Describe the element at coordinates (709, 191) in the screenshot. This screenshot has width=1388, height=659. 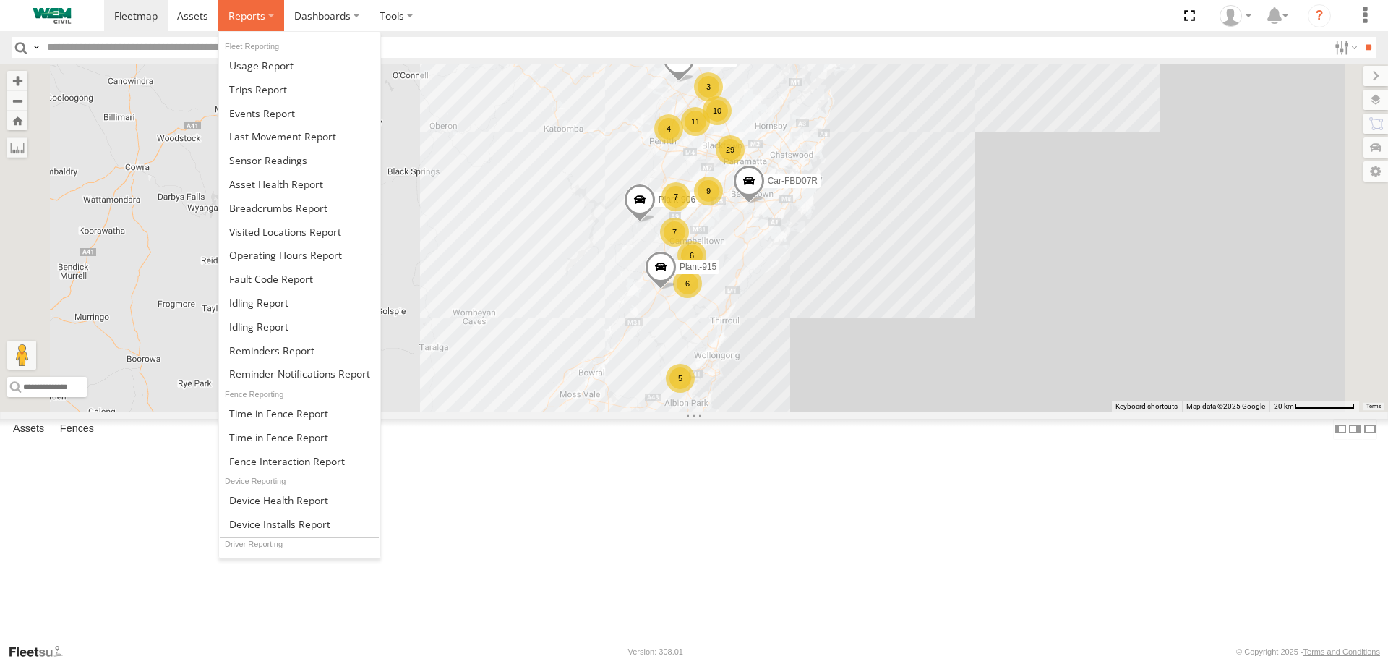
I see `div: 9` at that location.